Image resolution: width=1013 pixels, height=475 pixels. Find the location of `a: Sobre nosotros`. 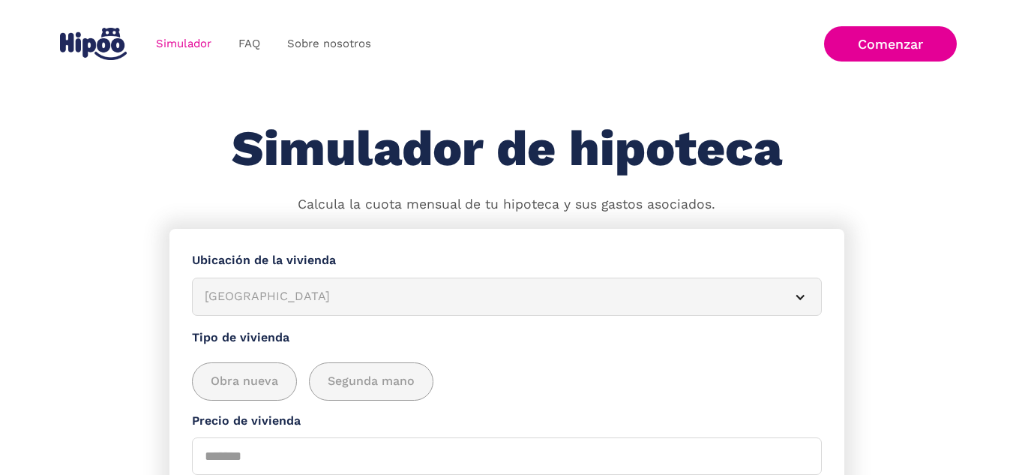

a: Sobre nosotros is located at coordinates (329, 44).